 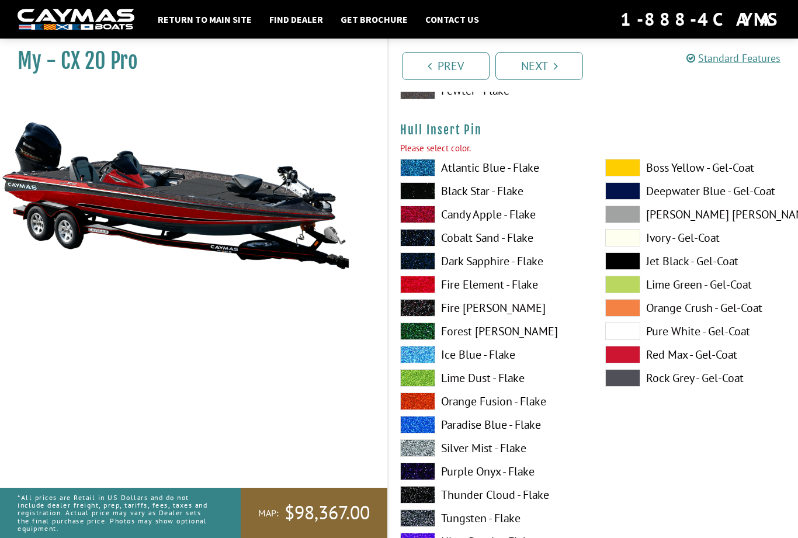 What do you see at coordinates (491, 518) in the screenshot?
I see `label: Tungsten - Flake` at bounding box center [491, 518].